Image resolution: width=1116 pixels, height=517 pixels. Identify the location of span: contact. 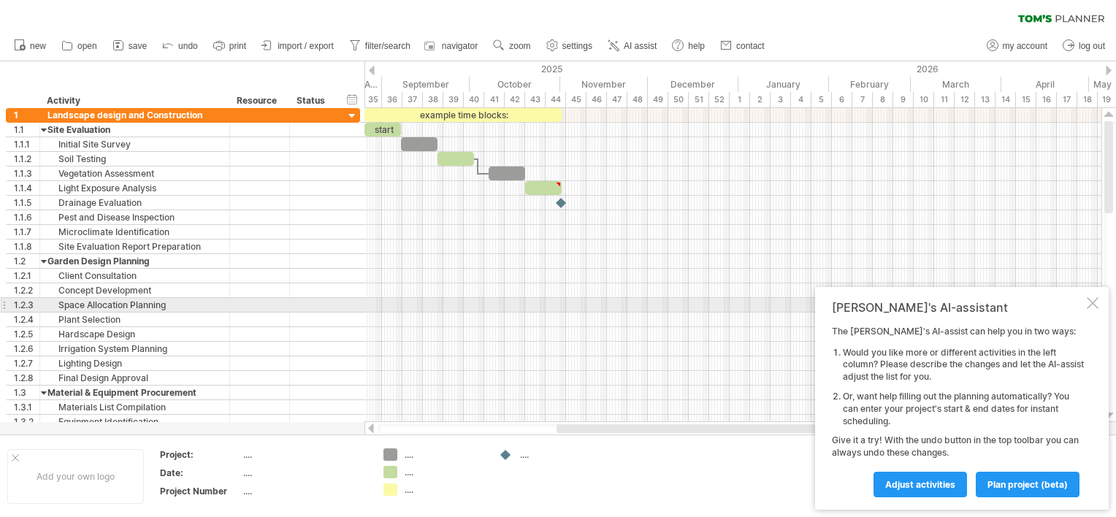
(750, 46).